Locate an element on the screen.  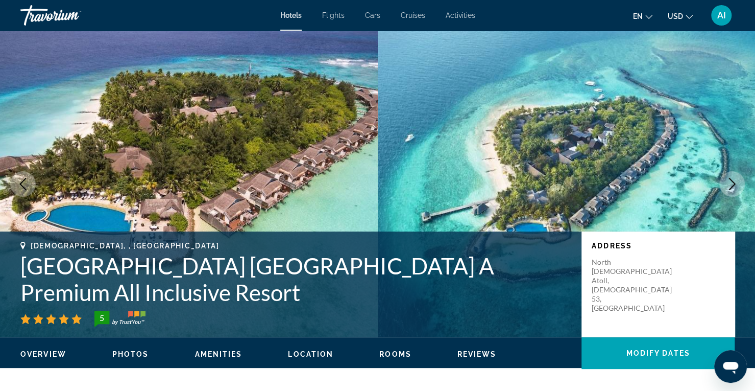
div: 5 is located at coordinates (102, 318).